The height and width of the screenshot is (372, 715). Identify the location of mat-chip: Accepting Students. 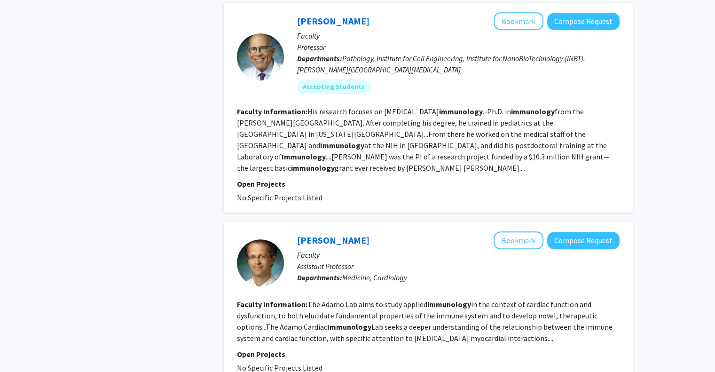
(334, 86).